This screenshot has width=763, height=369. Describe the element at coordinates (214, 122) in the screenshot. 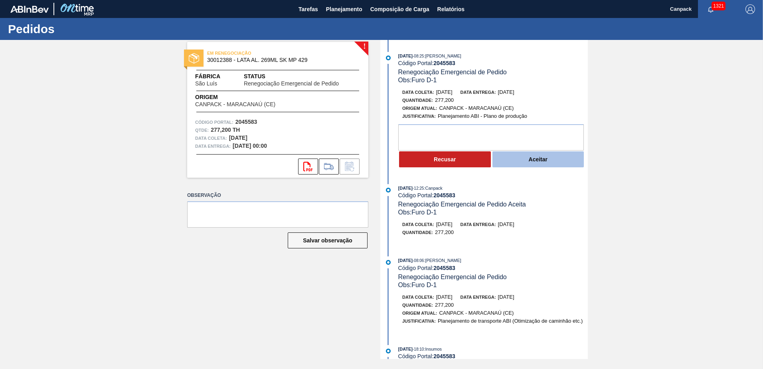

I see `span: Código Portal:` at that location.